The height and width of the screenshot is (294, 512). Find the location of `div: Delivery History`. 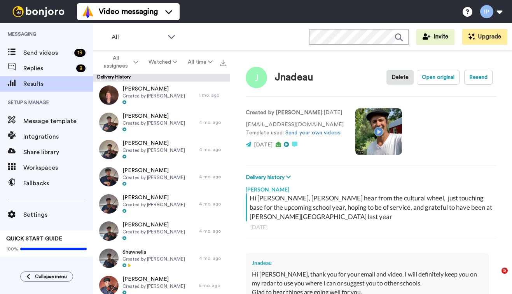

div: Delivery History is located at coordinates (162, 78).